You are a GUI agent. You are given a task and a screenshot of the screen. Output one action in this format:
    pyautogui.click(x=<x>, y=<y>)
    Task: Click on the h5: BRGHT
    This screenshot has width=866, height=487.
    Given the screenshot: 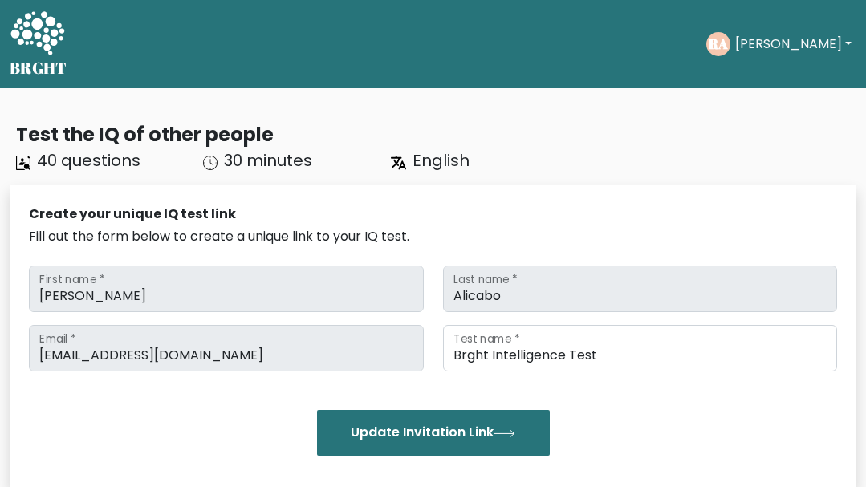 What is the action you would take?
    pyautogui.click(x=39, y=68)
    